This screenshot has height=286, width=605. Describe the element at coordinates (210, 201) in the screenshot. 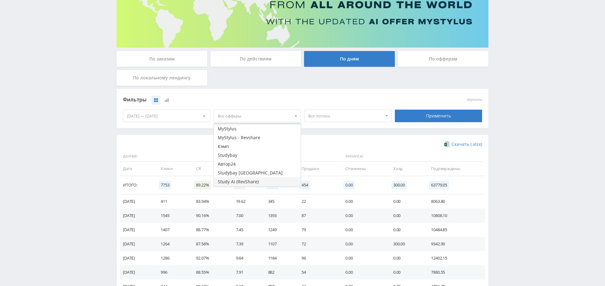

I see `td: 83.94%` at that location.